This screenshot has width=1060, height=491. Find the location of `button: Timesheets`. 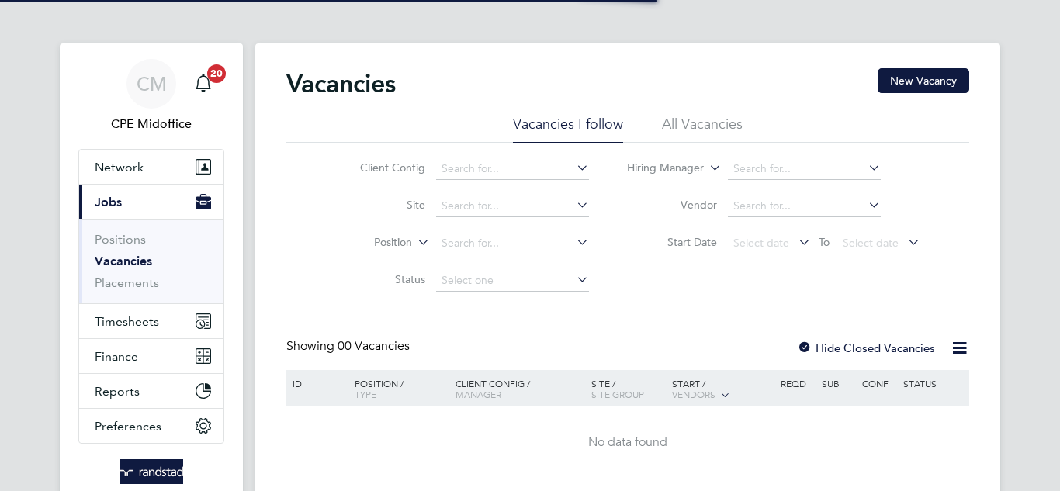

button: Timesheets is located at coordinates (151, 321).